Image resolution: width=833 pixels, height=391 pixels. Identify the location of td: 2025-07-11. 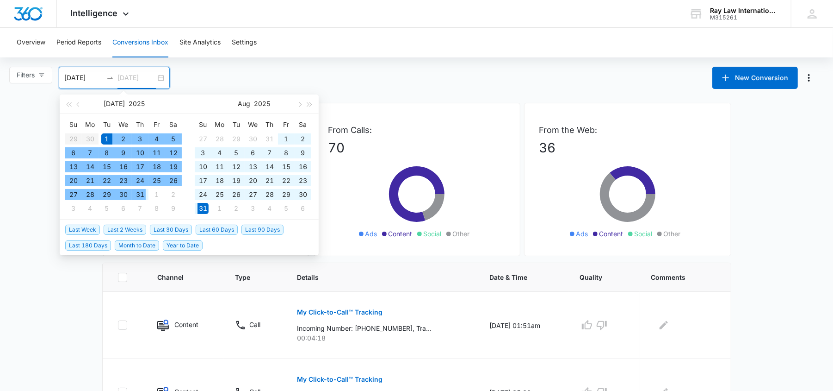
(157, 153).